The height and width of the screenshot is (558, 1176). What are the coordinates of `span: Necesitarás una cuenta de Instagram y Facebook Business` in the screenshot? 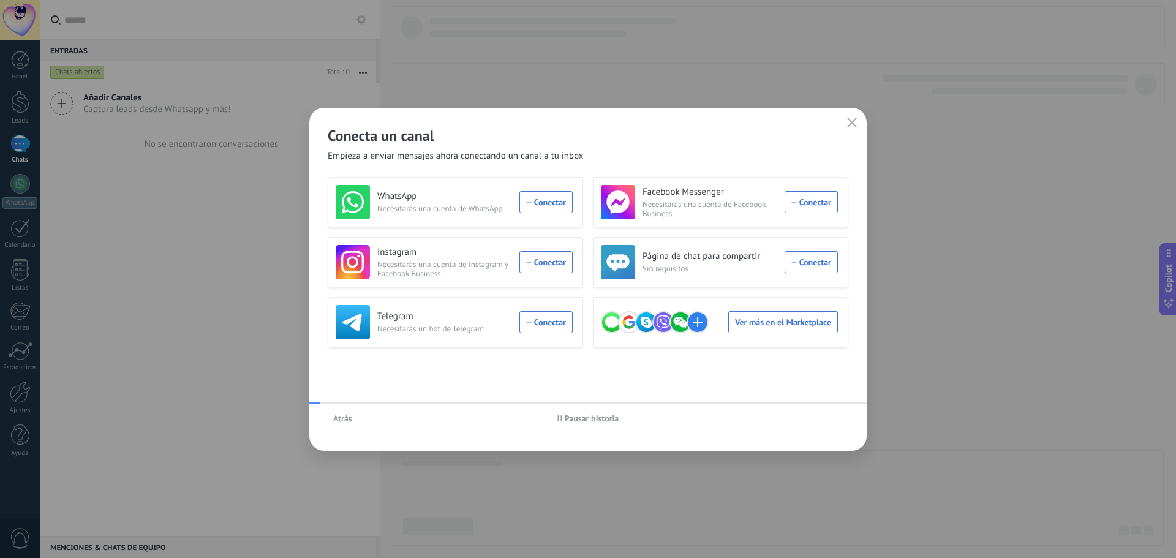 It's located at (445, 269).